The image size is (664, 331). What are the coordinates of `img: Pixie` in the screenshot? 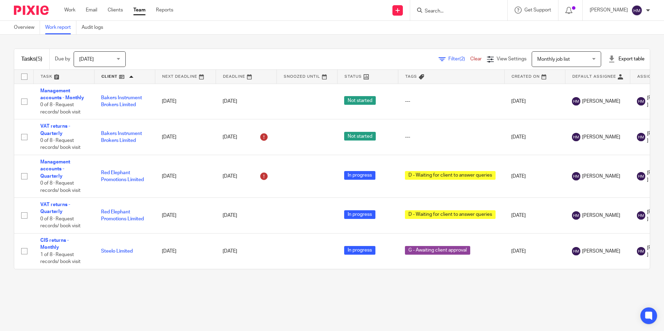 It's located at (31, 10).